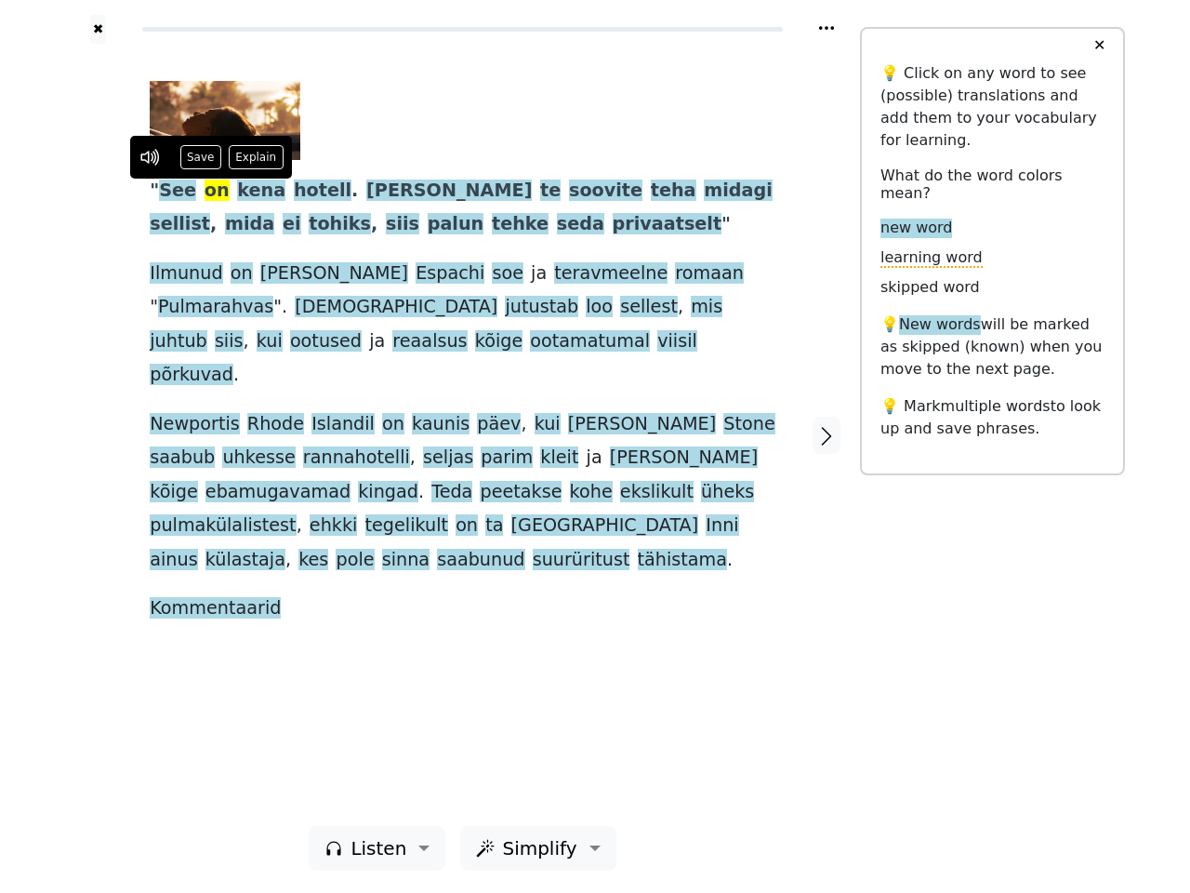 Image resolution: width=1190 pixels, height=893 pixels. I want to click on p: 💡 Click on any word to see (possible) translations and add them to your vocabulary for learning., so click(992, 107).